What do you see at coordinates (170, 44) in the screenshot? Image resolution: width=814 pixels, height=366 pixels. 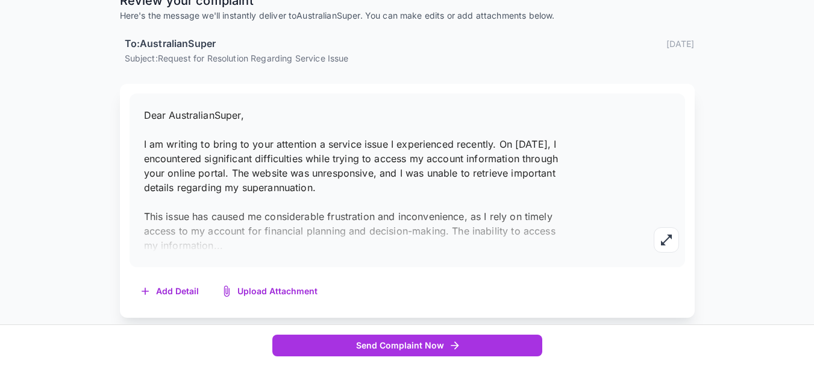 I see `h6: To: AustralianSuper` at bounding box center [170, 44].